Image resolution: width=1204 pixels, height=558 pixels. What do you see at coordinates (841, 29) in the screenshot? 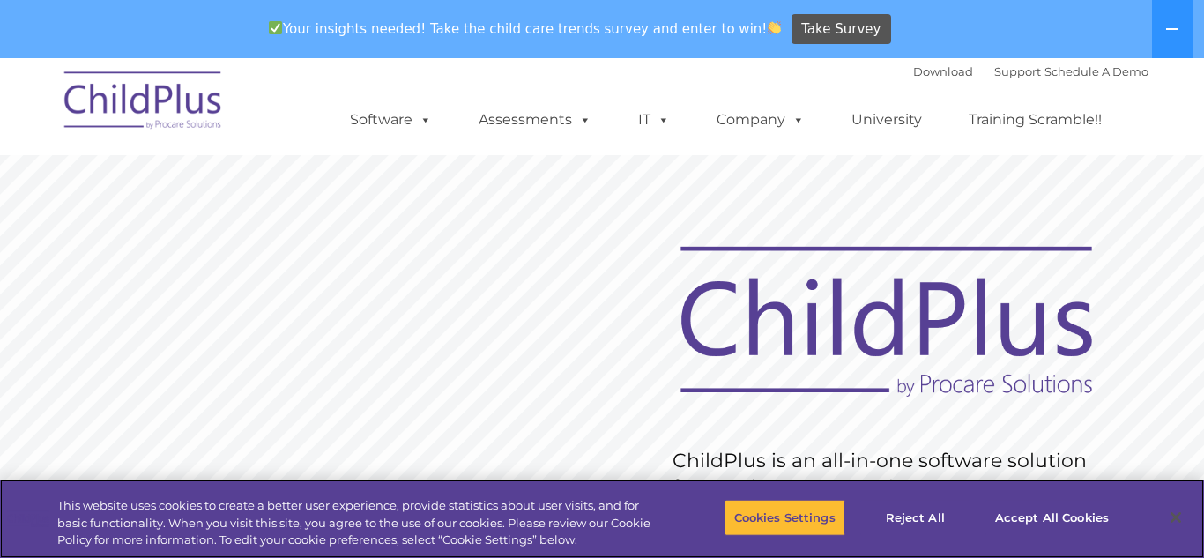
I see `a: Take Survey` at bounding box center [841, 29].